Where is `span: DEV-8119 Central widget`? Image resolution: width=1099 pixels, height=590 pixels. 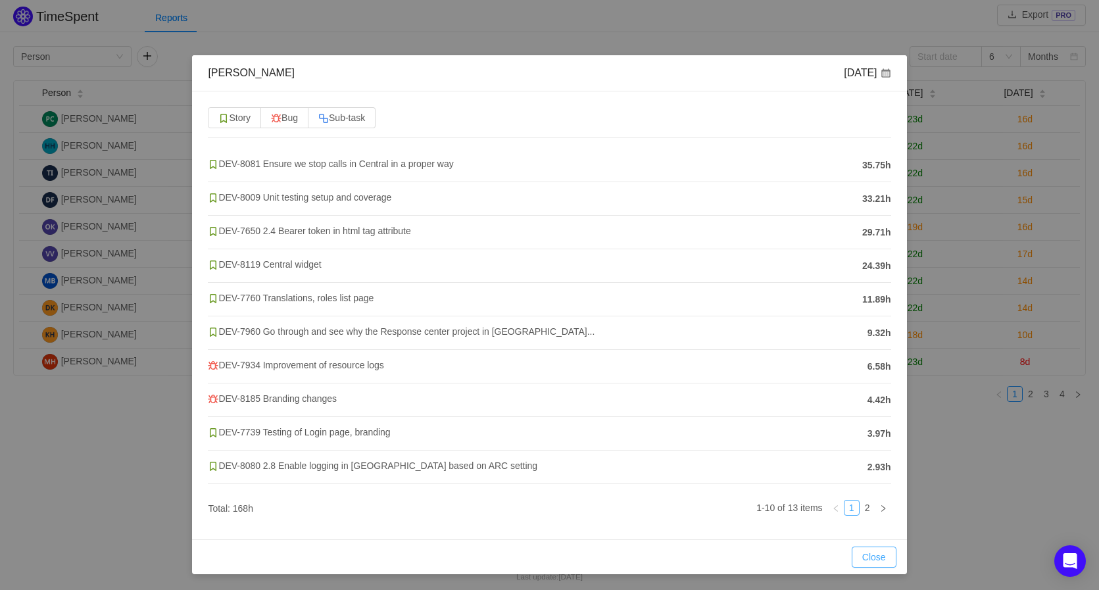 span: DEV-8119 Central widget is located at coordinates (264, 264).